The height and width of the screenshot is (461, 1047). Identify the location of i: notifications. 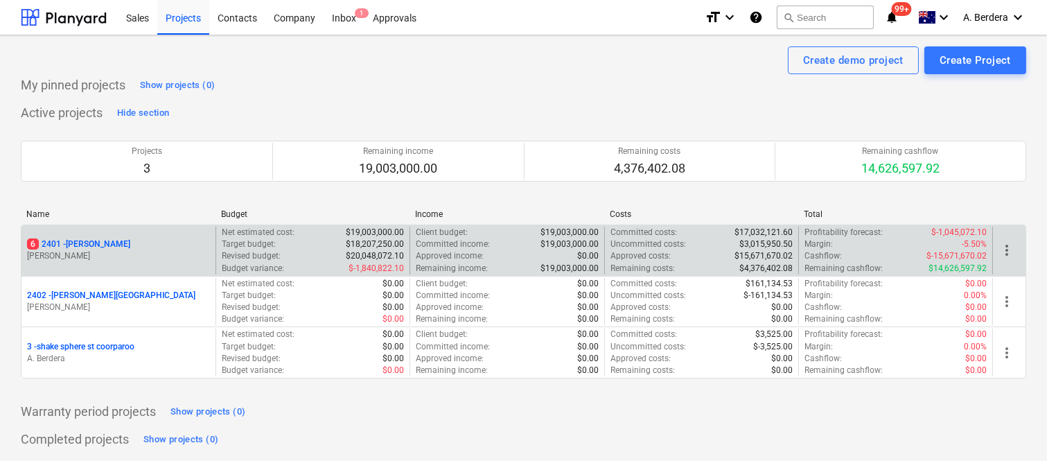
(892, 17).